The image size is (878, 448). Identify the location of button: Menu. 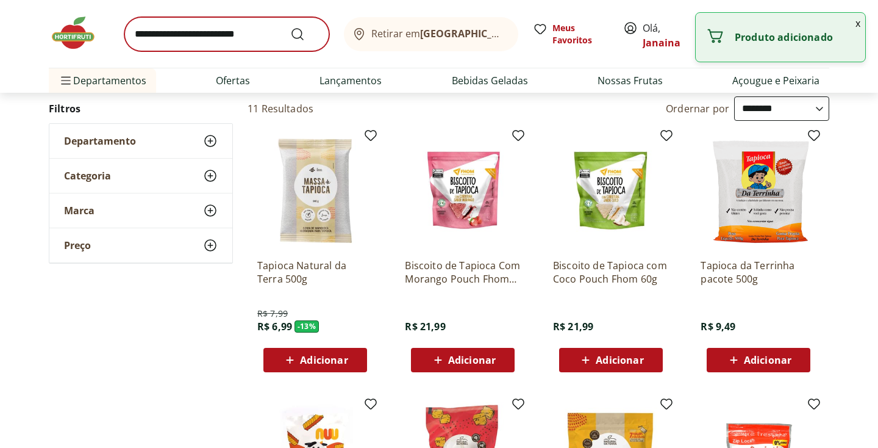
(66, 81).